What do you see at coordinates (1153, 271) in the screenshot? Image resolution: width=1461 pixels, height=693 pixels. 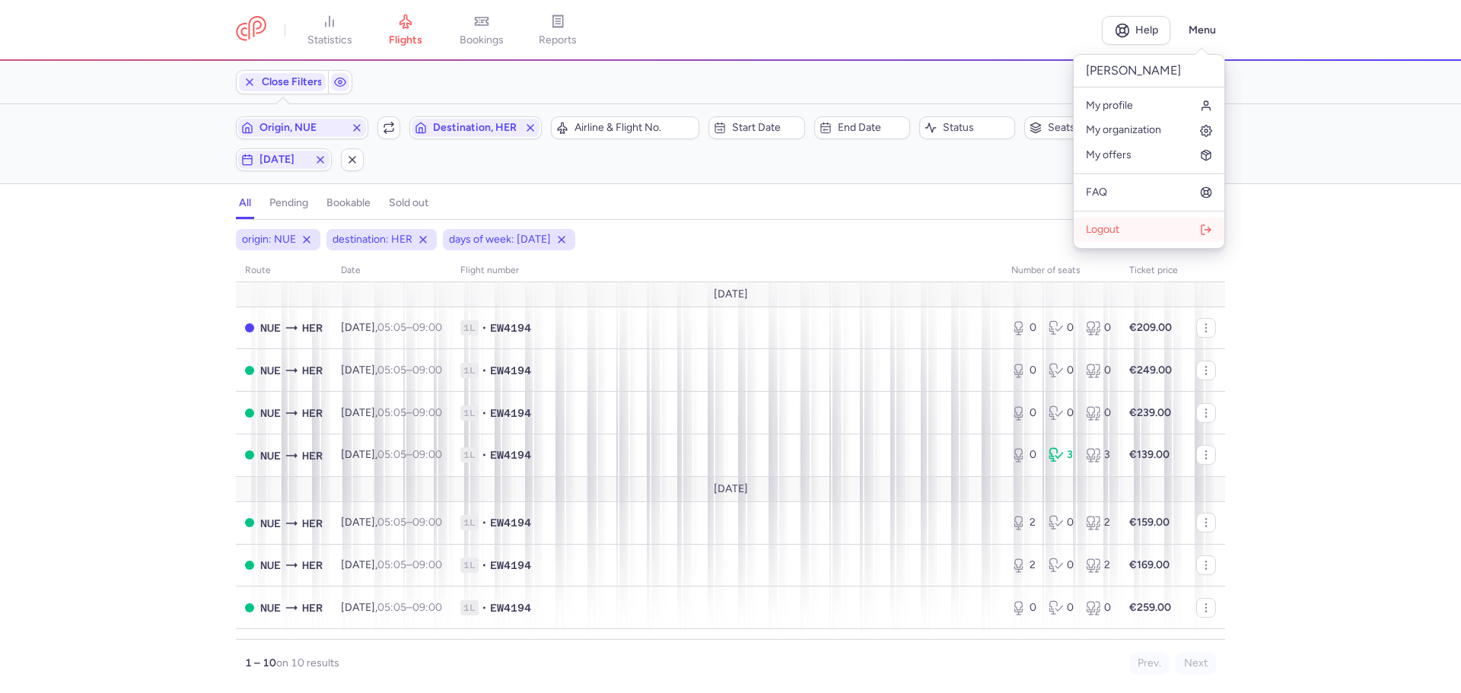 I see `th: Ticket price` at bounding box center [1153, 271].